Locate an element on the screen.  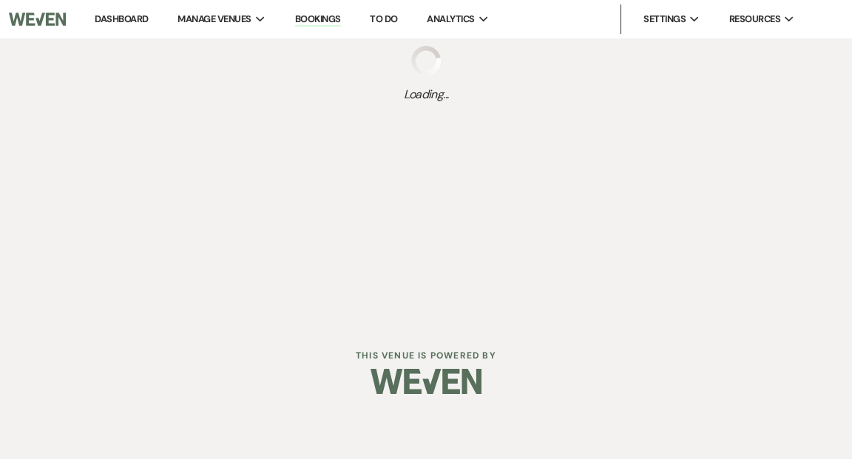
img: loading spinner is located at coordinates (426, 61).